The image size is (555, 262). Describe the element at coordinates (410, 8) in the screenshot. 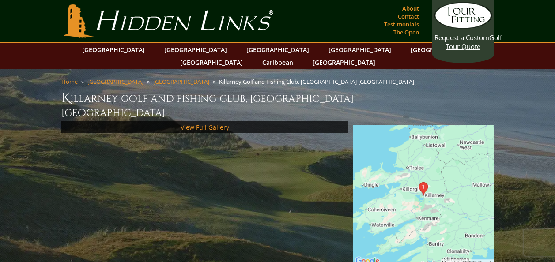

I see `a: About` at that location.